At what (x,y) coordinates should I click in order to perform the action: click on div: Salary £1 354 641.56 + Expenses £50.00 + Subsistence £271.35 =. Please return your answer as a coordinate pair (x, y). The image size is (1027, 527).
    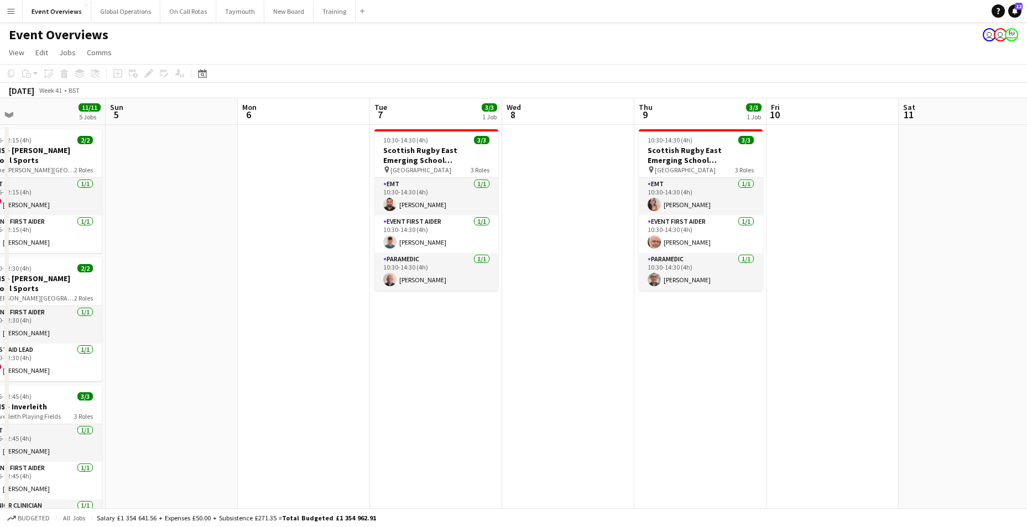
    Looking at the image, I should click on (236, 518).